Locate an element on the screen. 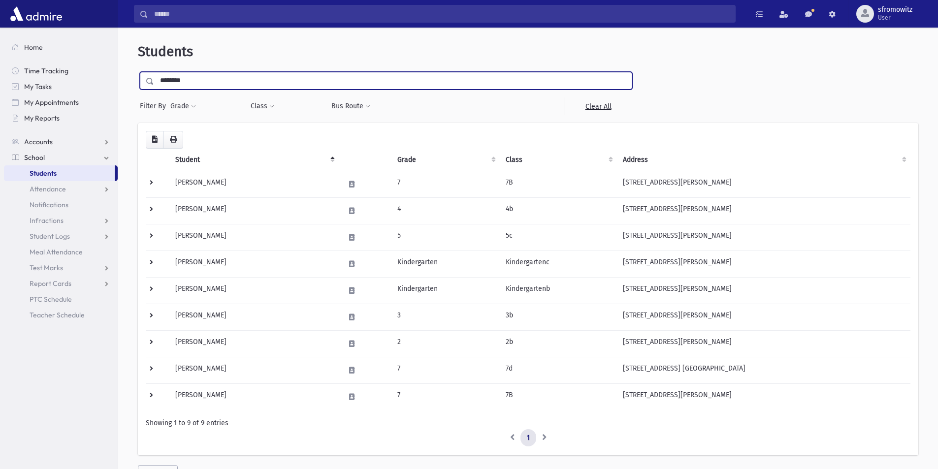 The width and height of the screenshot is (938, 469). a: School is located at coordinates (61, 158).